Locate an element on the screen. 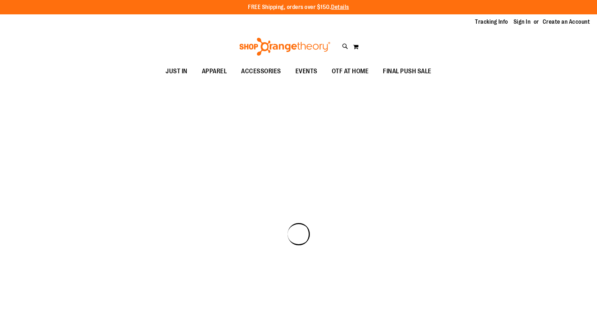  span: APPAREL is located at coordinates (214, 71).